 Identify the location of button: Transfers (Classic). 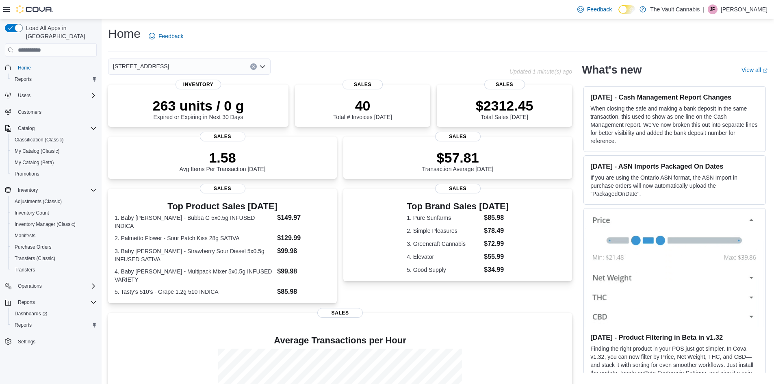
(54, 258).